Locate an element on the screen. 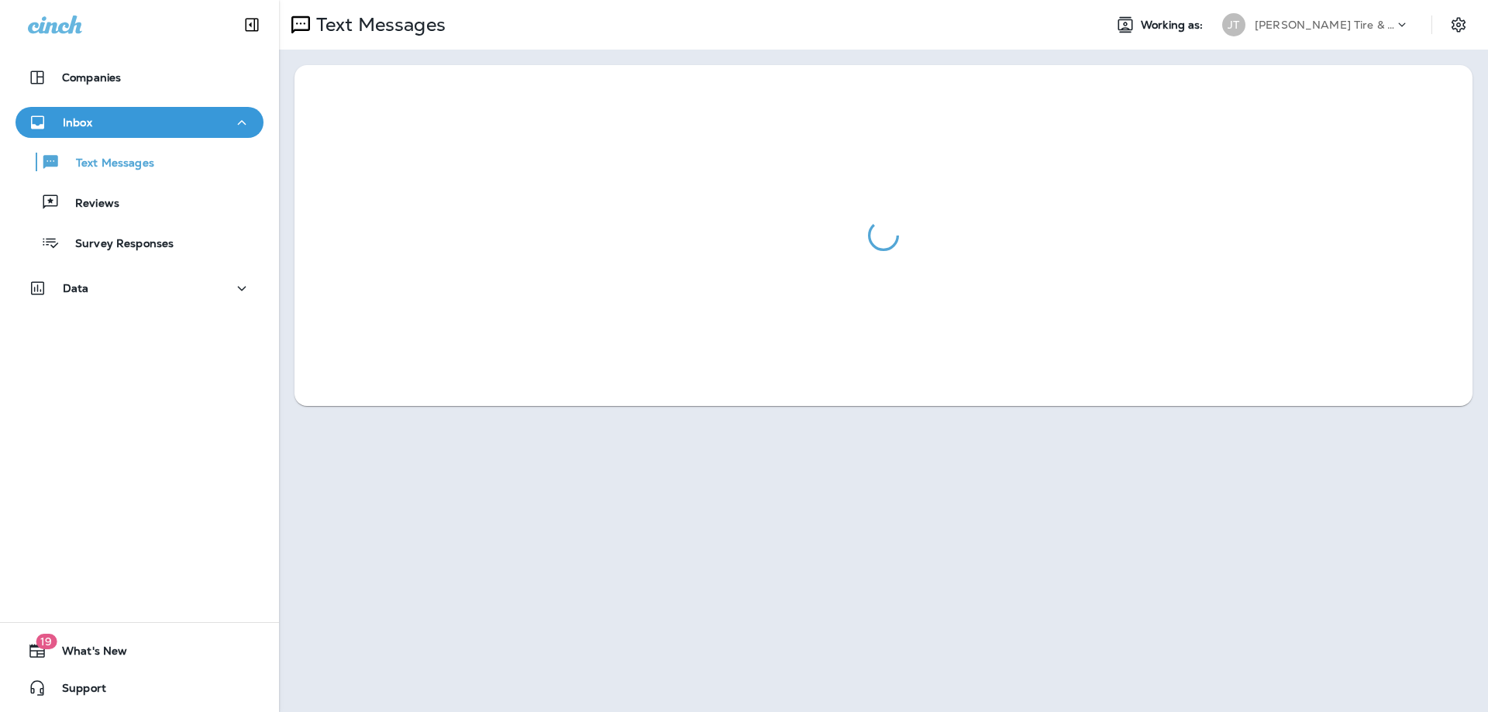 Image resolution: width=1488 pixels, height=712 pixels. p: Reviews is located at coordinates (89, 204).